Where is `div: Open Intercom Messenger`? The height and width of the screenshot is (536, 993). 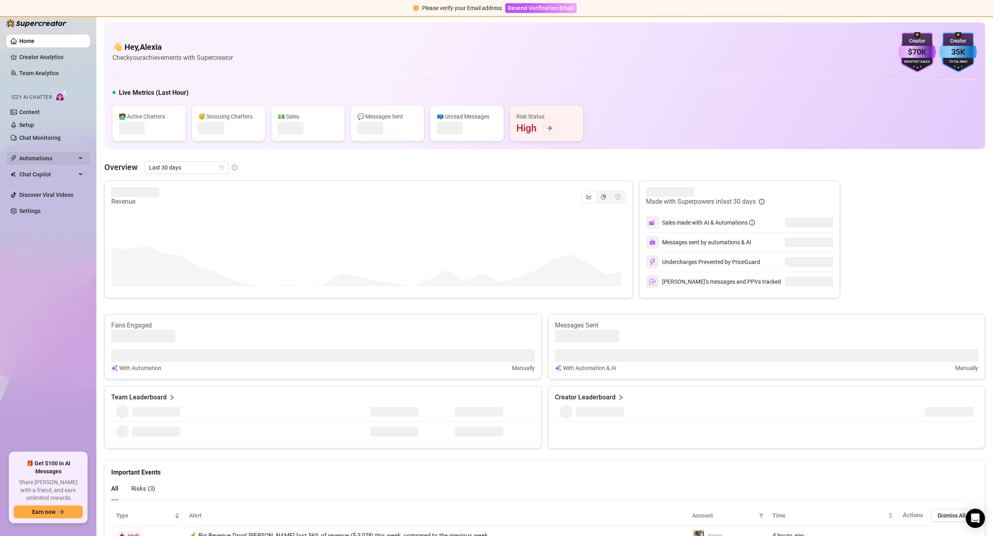 div: Open Intercom Messenger is located at coordinates (975, 518).